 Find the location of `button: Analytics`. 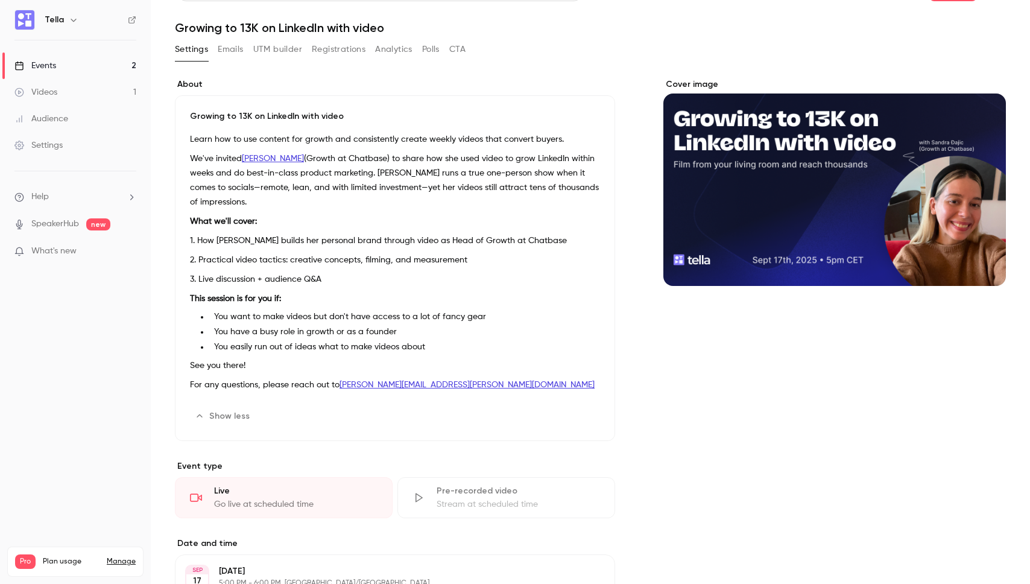

button: Analytics is located at coordinates (394, 49).